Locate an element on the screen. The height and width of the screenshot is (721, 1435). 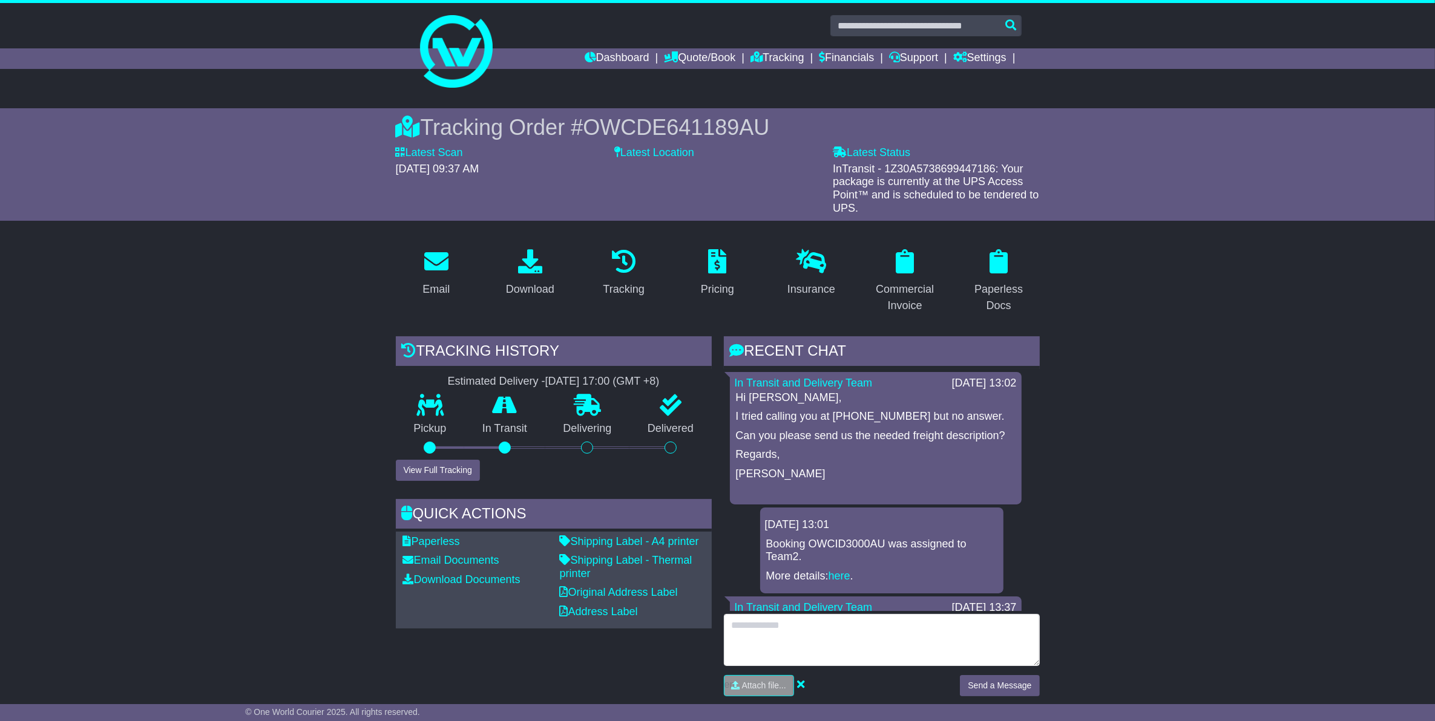
a: Paperless is located at coordinates (431, 541).